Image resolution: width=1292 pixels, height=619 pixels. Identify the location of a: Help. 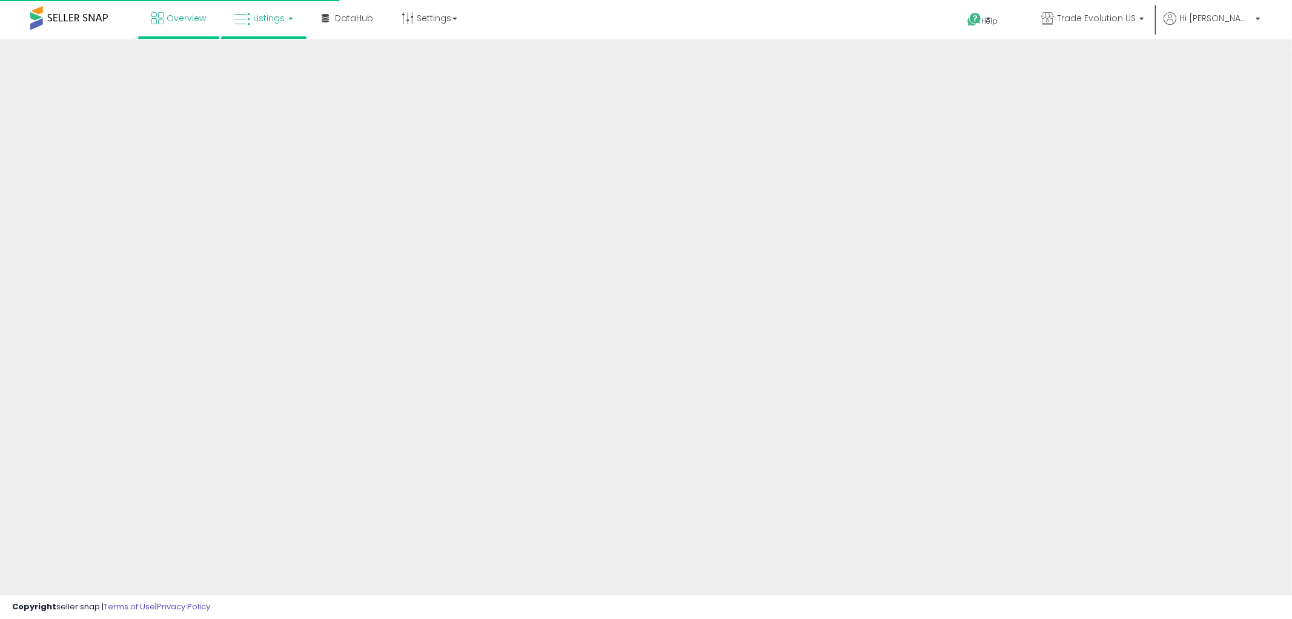
(990, 21).